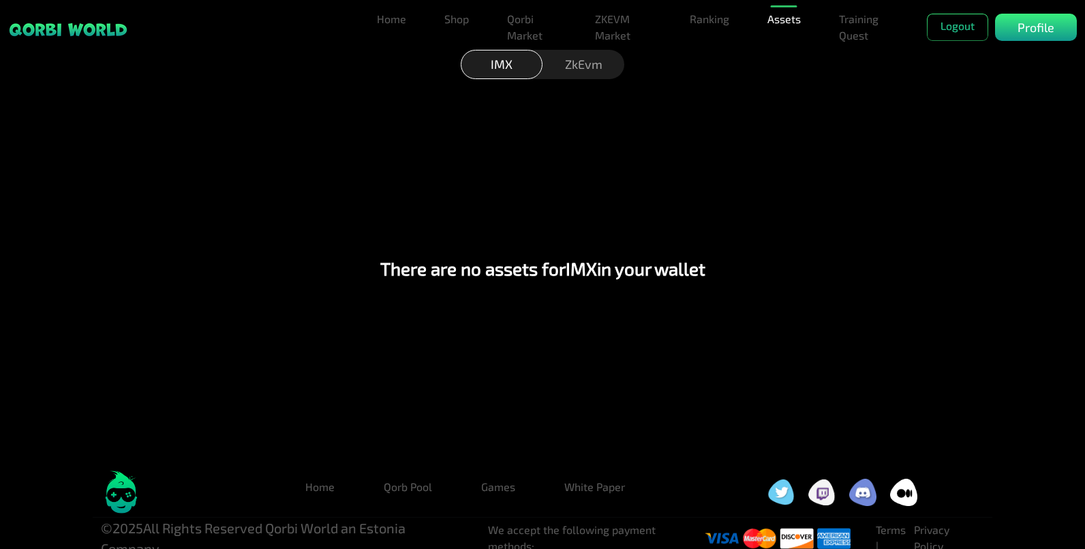 This screenshot has height=549, width=1085. I want to click on div: IMX, so click(502, 64).